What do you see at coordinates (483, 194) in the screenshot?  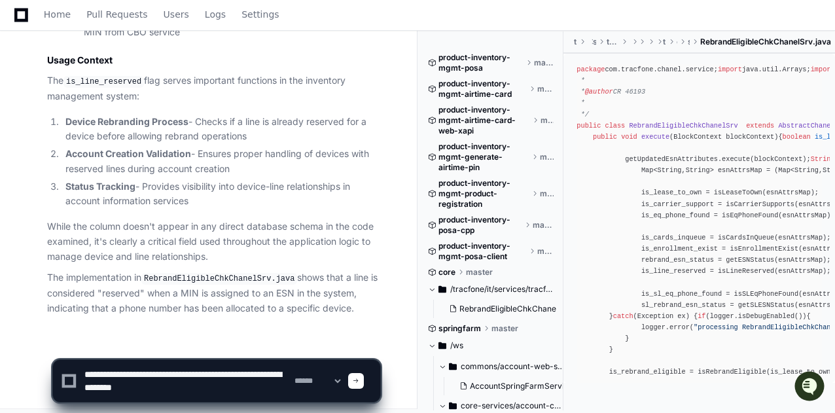 I see `span: product-inventory-mgmt-product-registration` at bounding box center [483, 194].